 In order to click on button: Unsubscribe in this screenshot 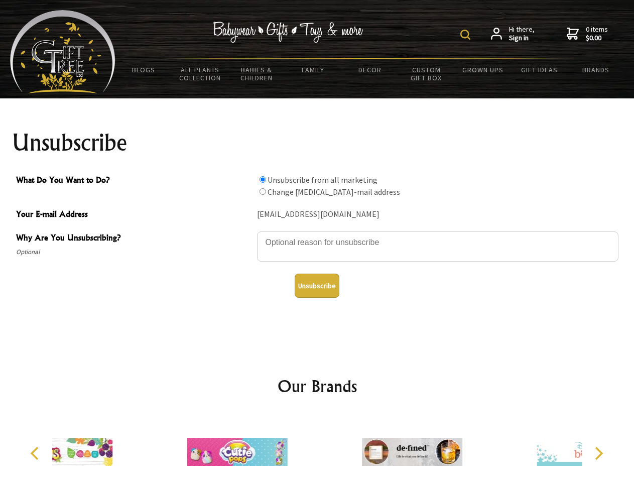, I will do `click(317, 286)`.